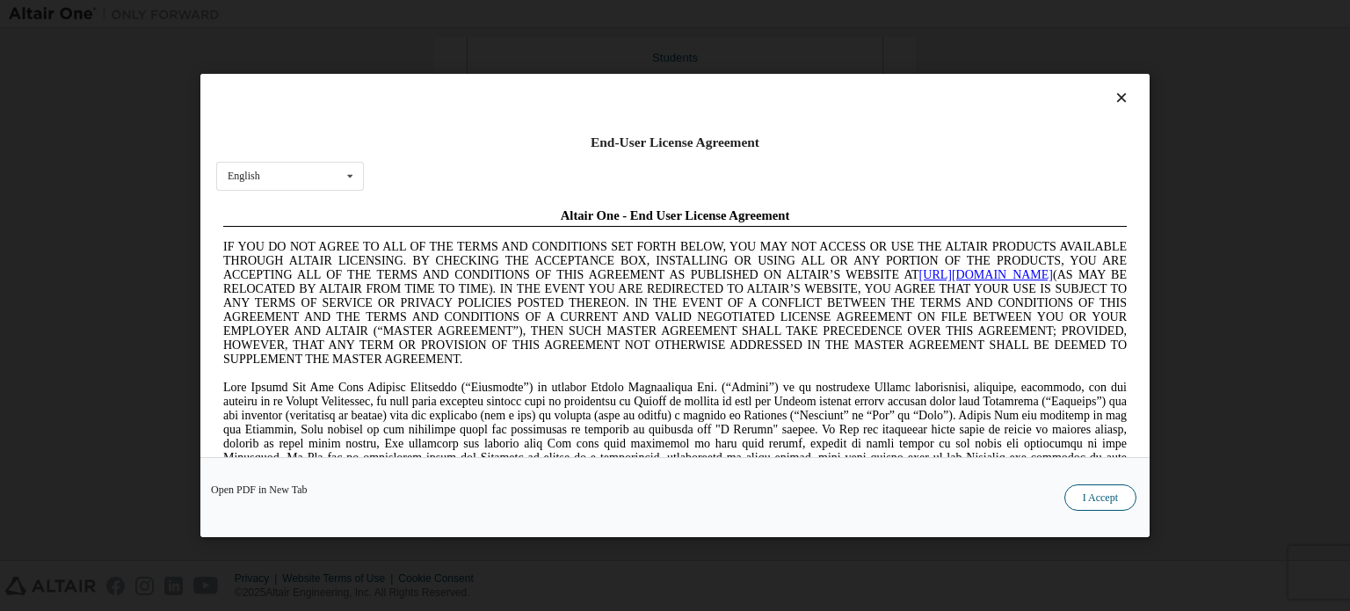 The width and height of the screenshot is (1350, 611). Describe the element at coordinates (459, 14) in the screenshot. I see `span: Altair One - End User License Agreement` at that location.